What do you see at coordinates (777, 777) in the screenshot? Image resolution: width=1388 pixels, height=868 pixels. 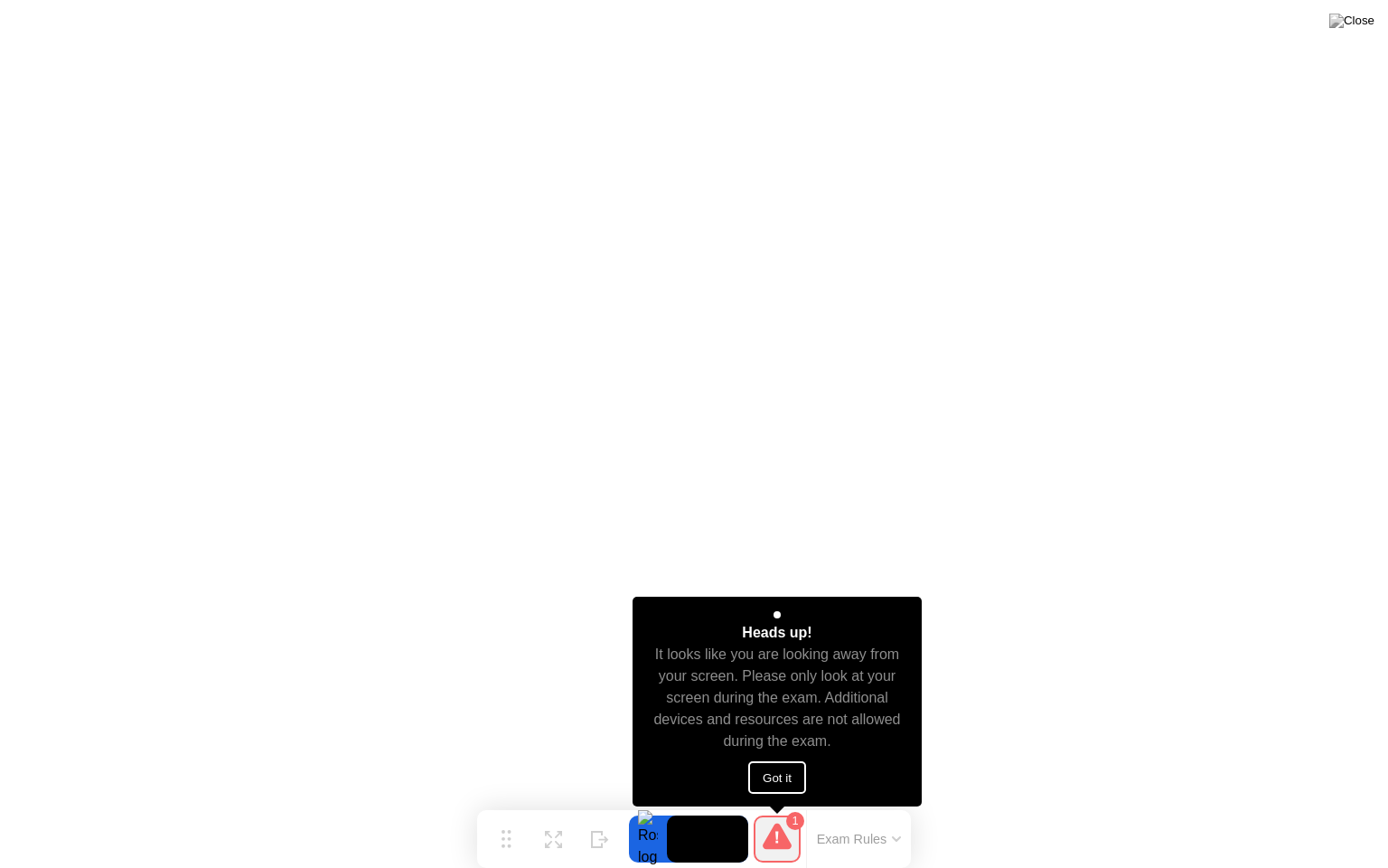 I see `button: Got it` at bounding box center [777, 777].